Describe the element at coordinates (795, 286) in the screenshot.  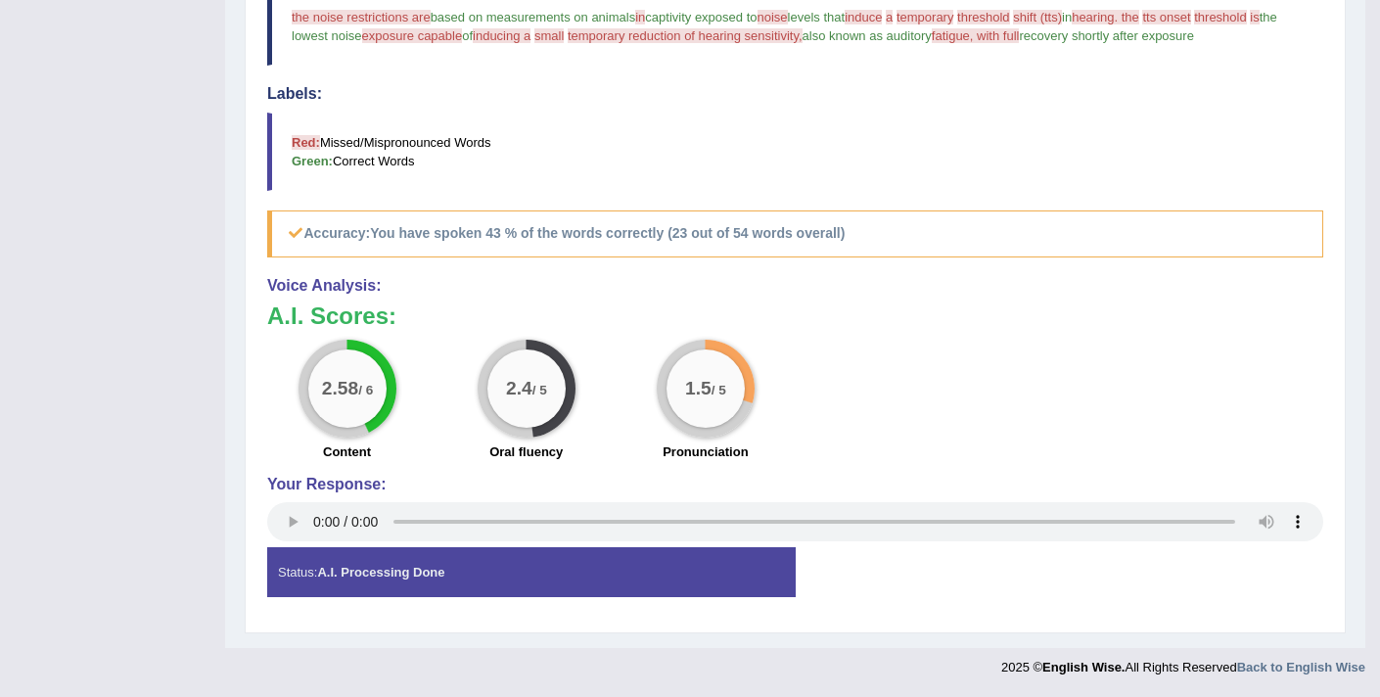
I see `h4: Voice Analysis:` at that location.